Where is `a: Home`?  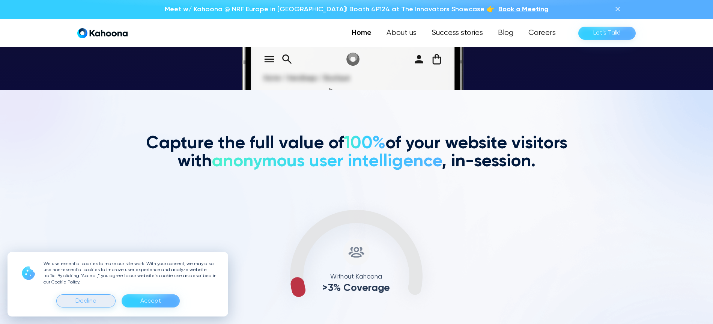
a: Home is located at coordinates (361, 33).